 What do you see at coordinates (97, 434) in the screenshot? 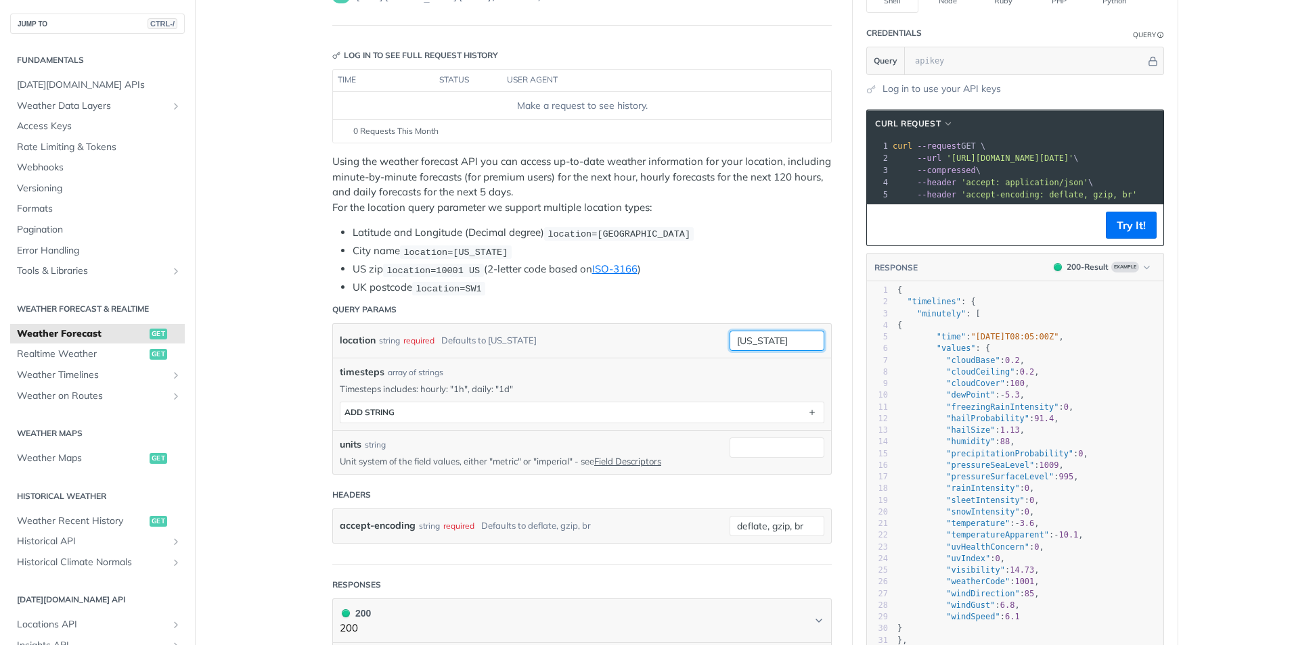
I see `h2: Weather Maps` at bounding box center [97, 434].